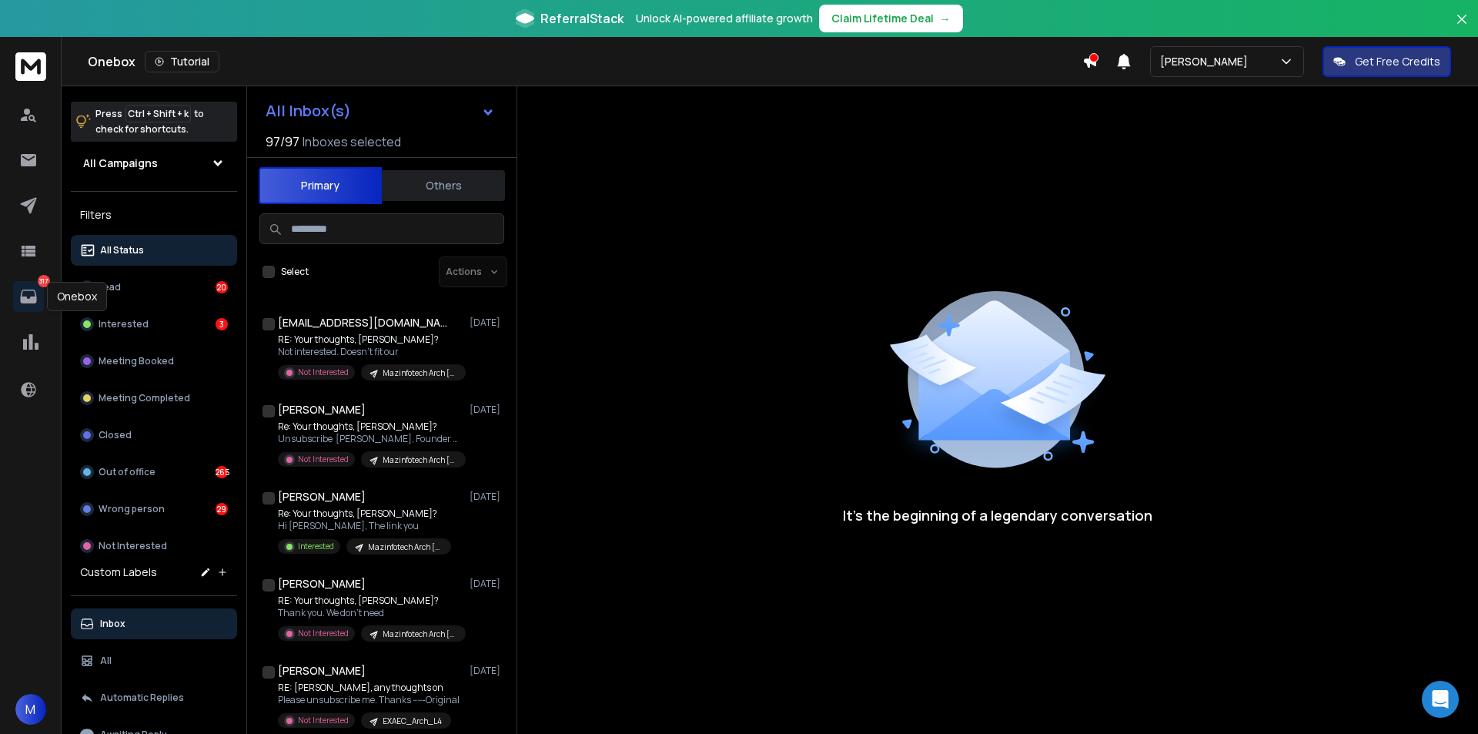  What do you see at coordinates (222, 287) in the screenshot?
I see `div: 20` at bounding box center [222, 287].